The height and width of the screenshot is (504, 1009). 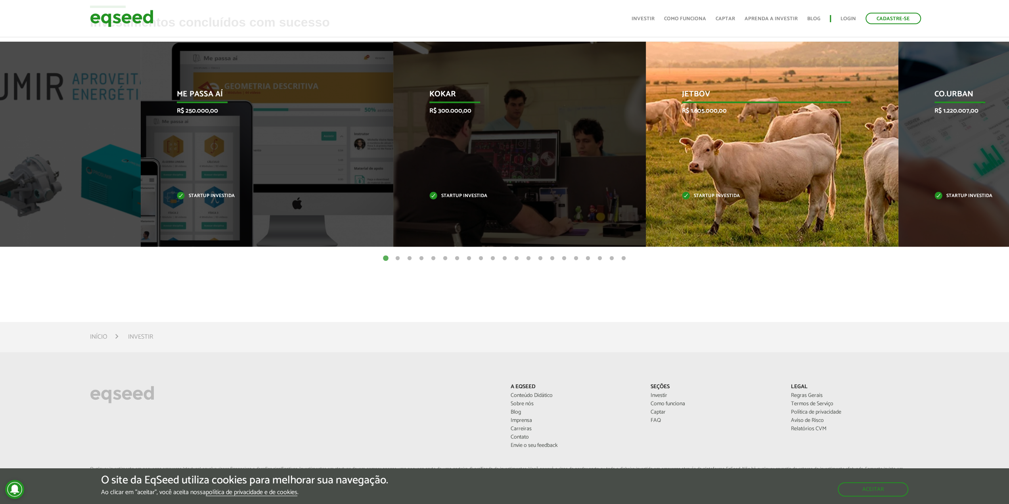 What do you see at coordinates (893, 18) in the screenshot?
I see `a: Cadastre-se` at bounding box center [893, 18].